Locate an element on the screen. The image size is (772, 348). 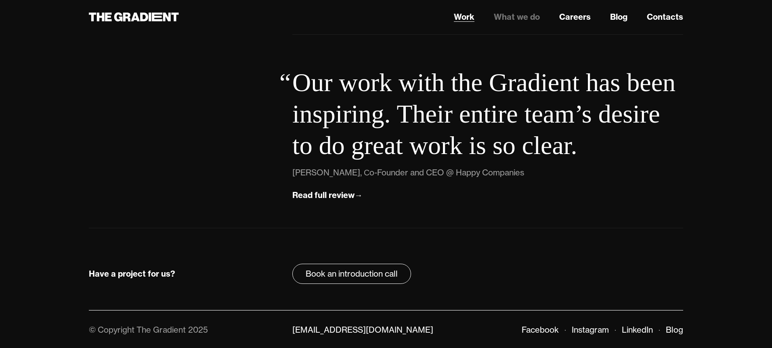
div: Read full review is located at coordinates (323, 195).